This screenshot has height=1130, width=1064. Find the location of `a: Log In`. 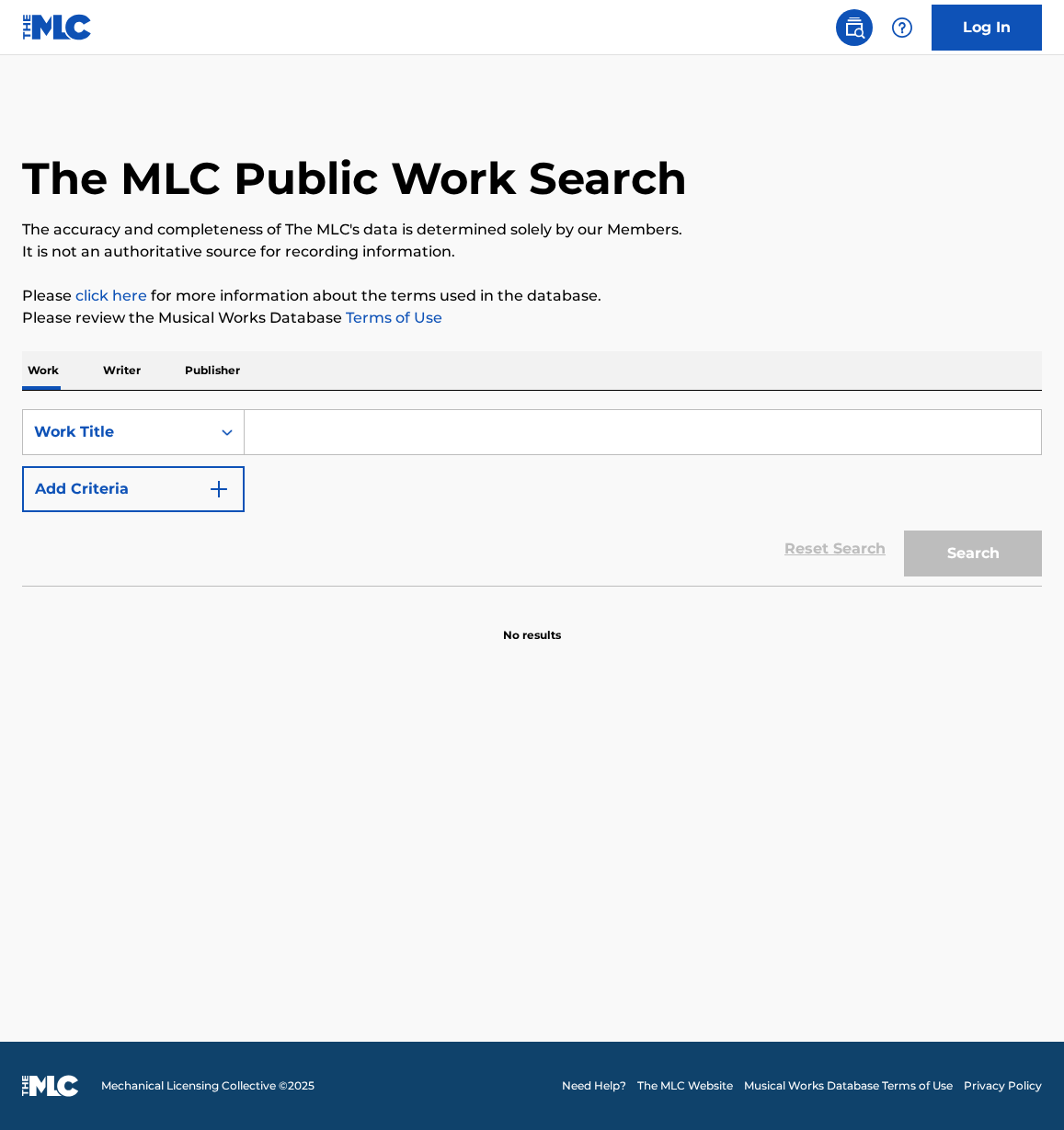

a: Log In is located at coordinates (987, 27).